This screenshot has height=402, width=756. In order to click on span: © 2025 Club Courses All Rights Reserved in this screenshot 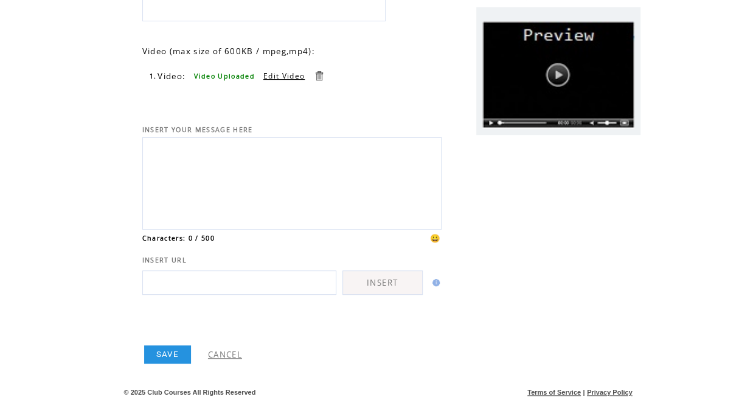, I will do `click(190, 392)`.